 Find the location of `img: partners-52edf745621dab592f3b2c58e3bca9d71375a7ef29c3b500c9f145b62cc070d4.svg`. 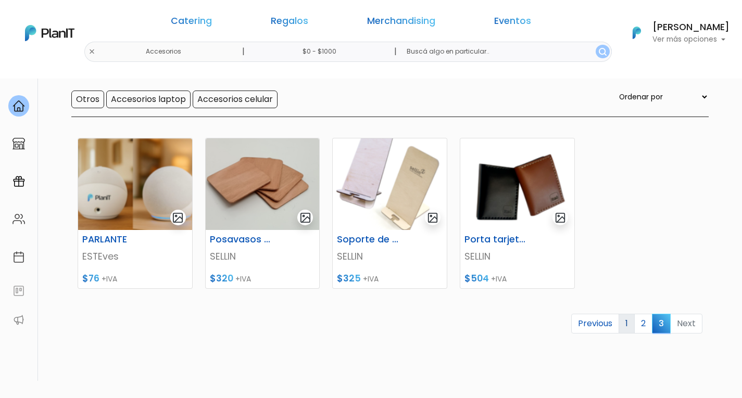

img: partners-52edf745621dab592f3b2c58e3bca9d71375a7ef29c3b500c9f145b62cc070d4.svg is located at coordinates (19, 320).